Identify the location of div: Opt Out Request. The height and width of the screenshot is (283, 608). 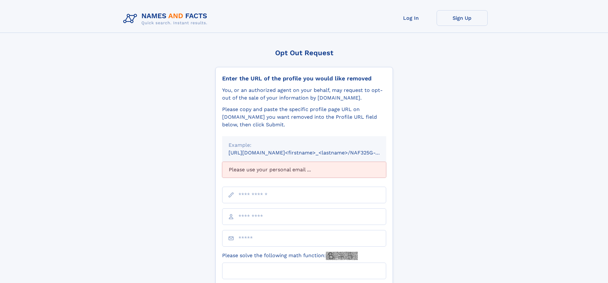
(304, 53).